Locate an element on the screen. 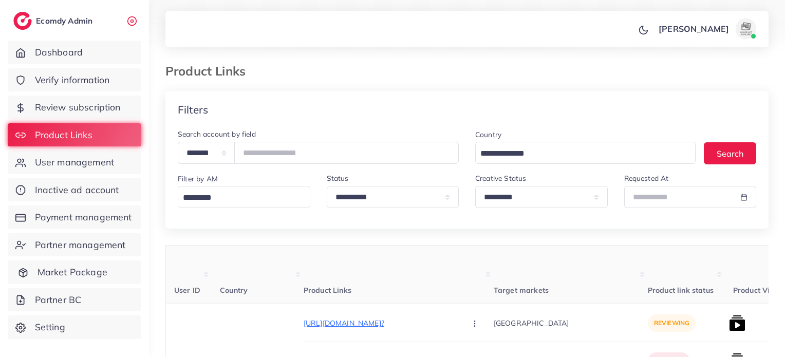 Image resolution: width=785 pixels, height=357 pixels. span: Dashboard is located at coordinates (59, 52).